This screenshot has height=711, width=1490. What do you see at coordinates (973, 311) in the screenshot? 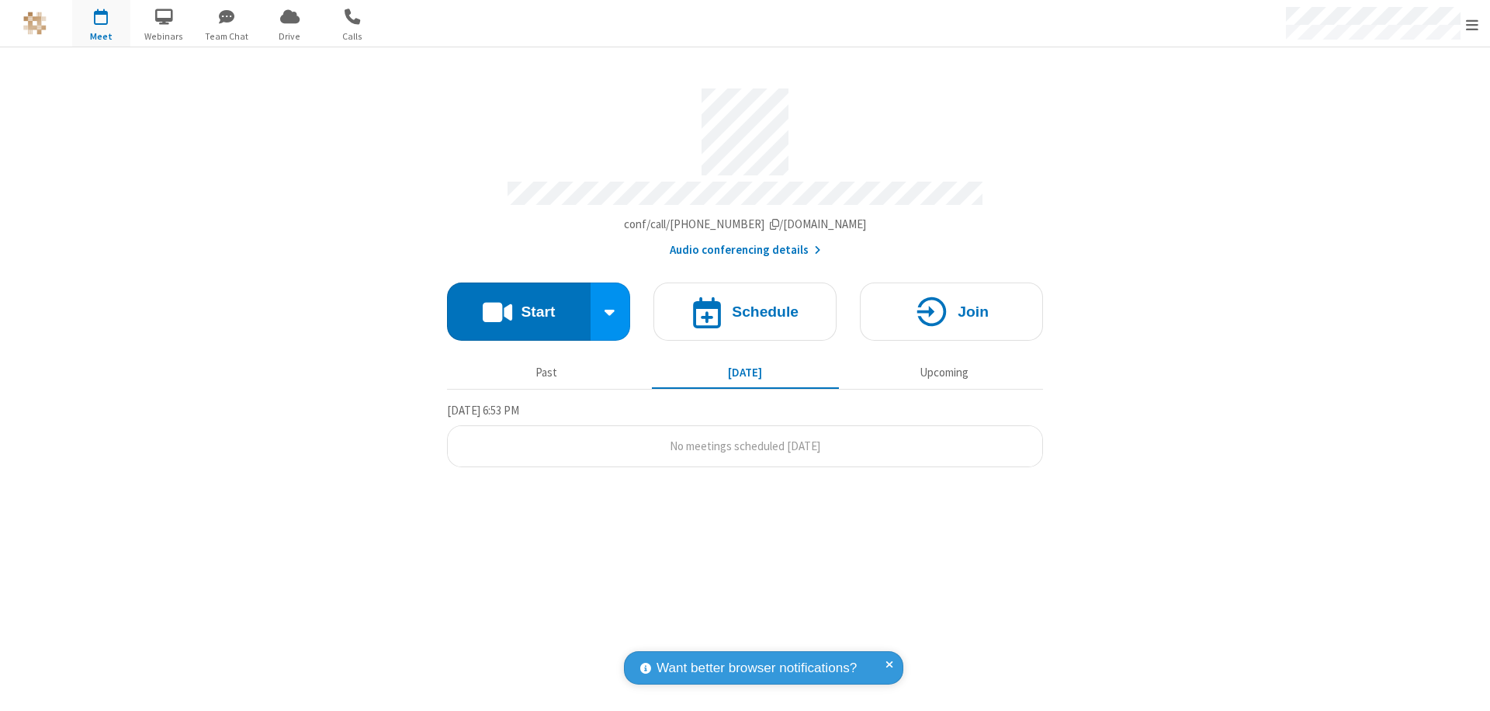
I see `h4: Join` at bounding box center [973, 311].